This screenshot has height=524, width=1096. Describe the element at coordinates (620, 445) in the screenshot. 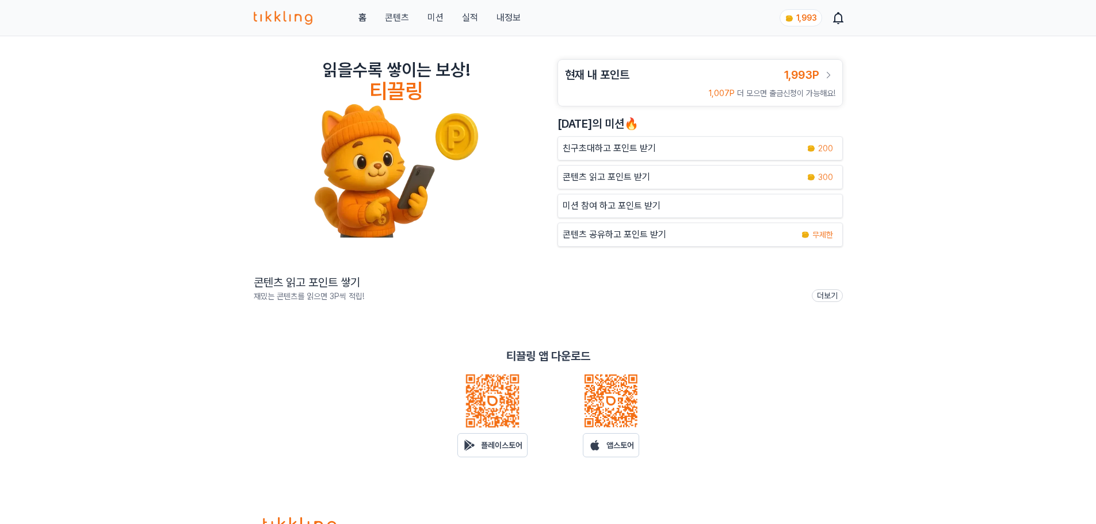

I see `p: 앱스토어` at that location.